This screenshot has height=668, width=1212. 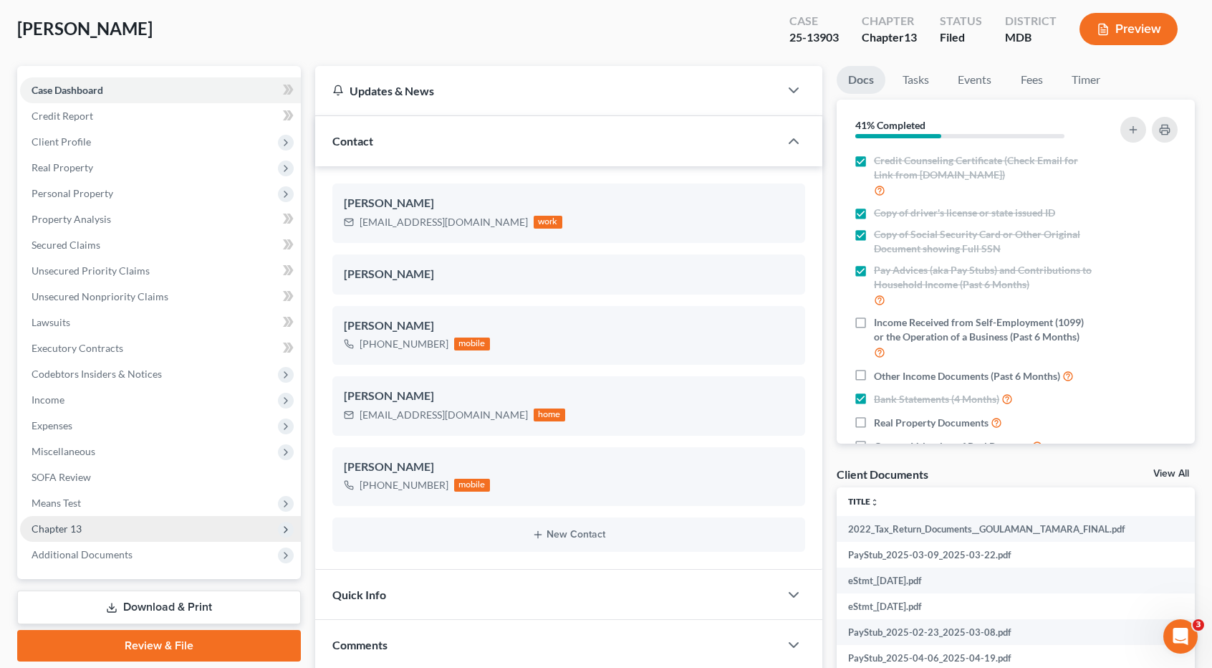 What do you see at coordinates (883, 474) in the screenshot?
I see `div: Client Documents` at bounding box center [883, 474].